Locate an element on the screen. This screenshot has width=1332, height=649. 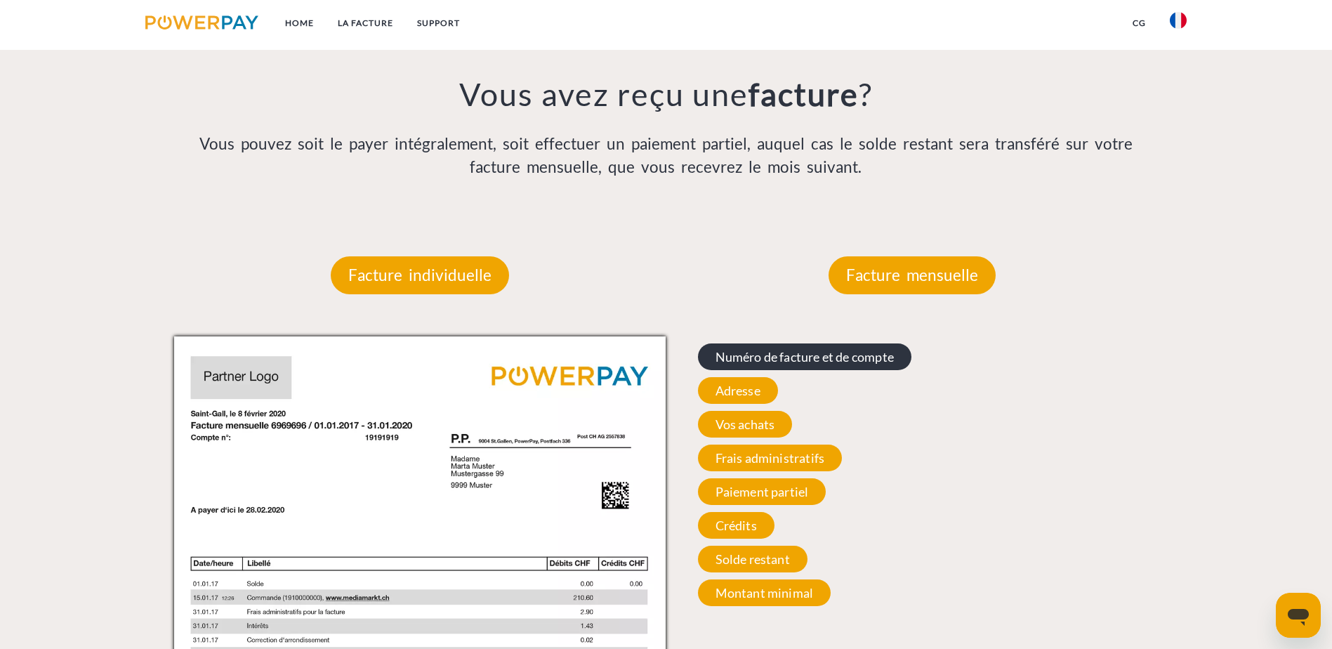
a: Home is located at coordinates (299, 23).